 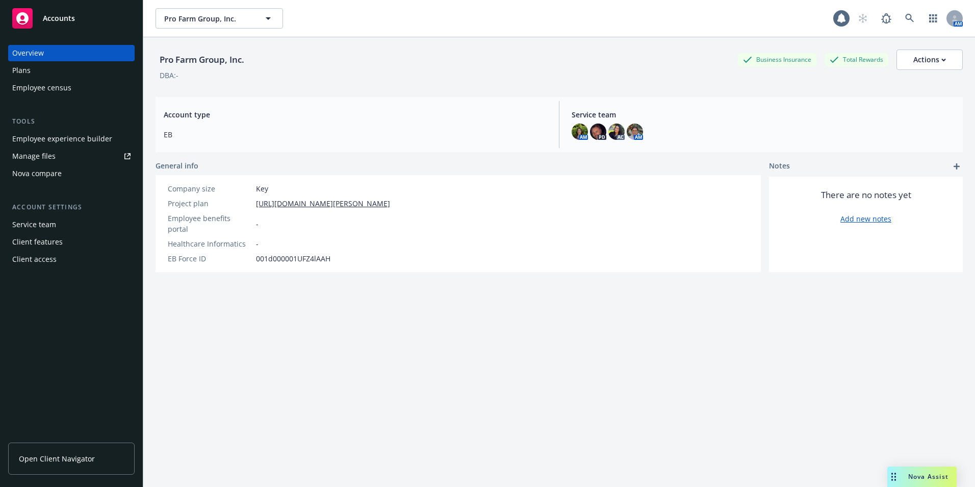 What do you see at coordinates (71, 207) in the screenshot?
I see `div: Account settings` at bounding box center [71, 207].